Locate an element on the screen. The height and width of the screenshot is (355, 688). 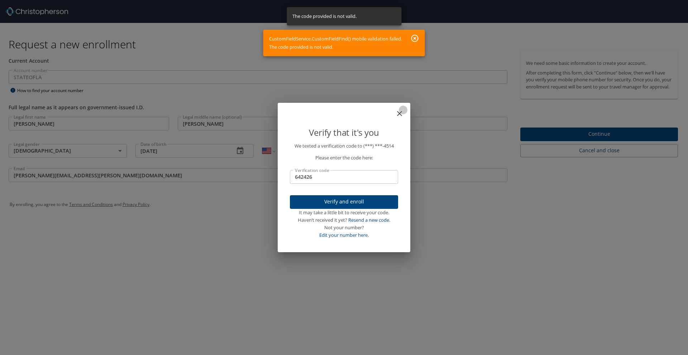
p: Verify that it's you is located at coordinates (344, 133).